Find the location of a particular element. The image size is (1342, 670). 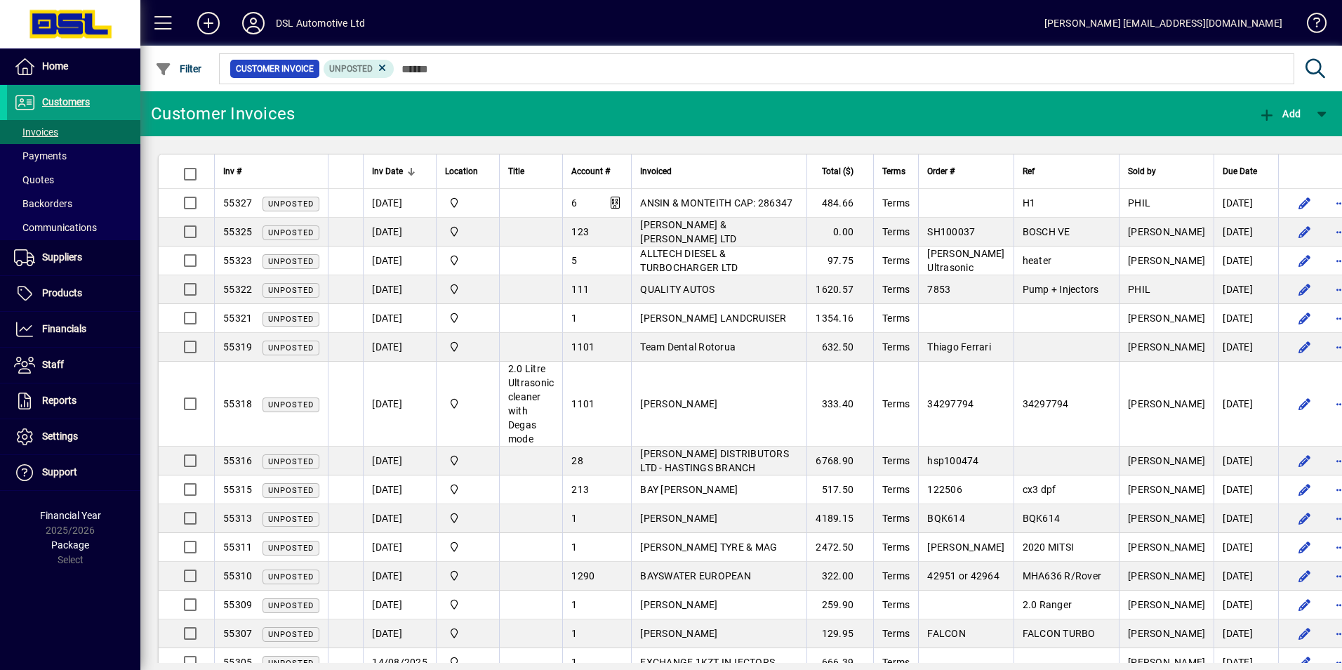

span: 2.0 Litre Ultrasonic cleaner with Degas mode is located at coordinates (532, 404).